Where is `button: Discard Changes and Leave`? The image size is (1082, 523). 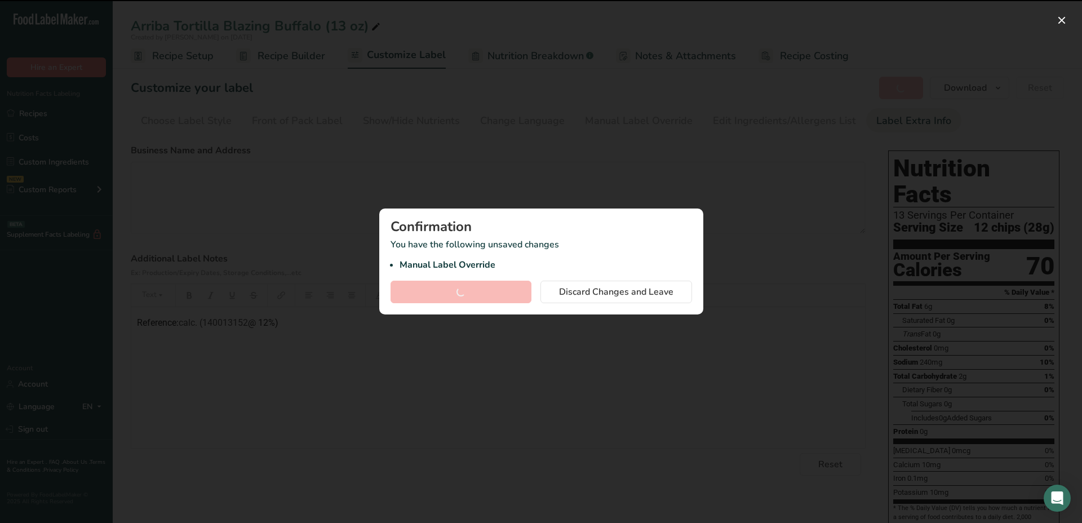 button: Discard Changes and Leave is located at coordinates (616, 292).